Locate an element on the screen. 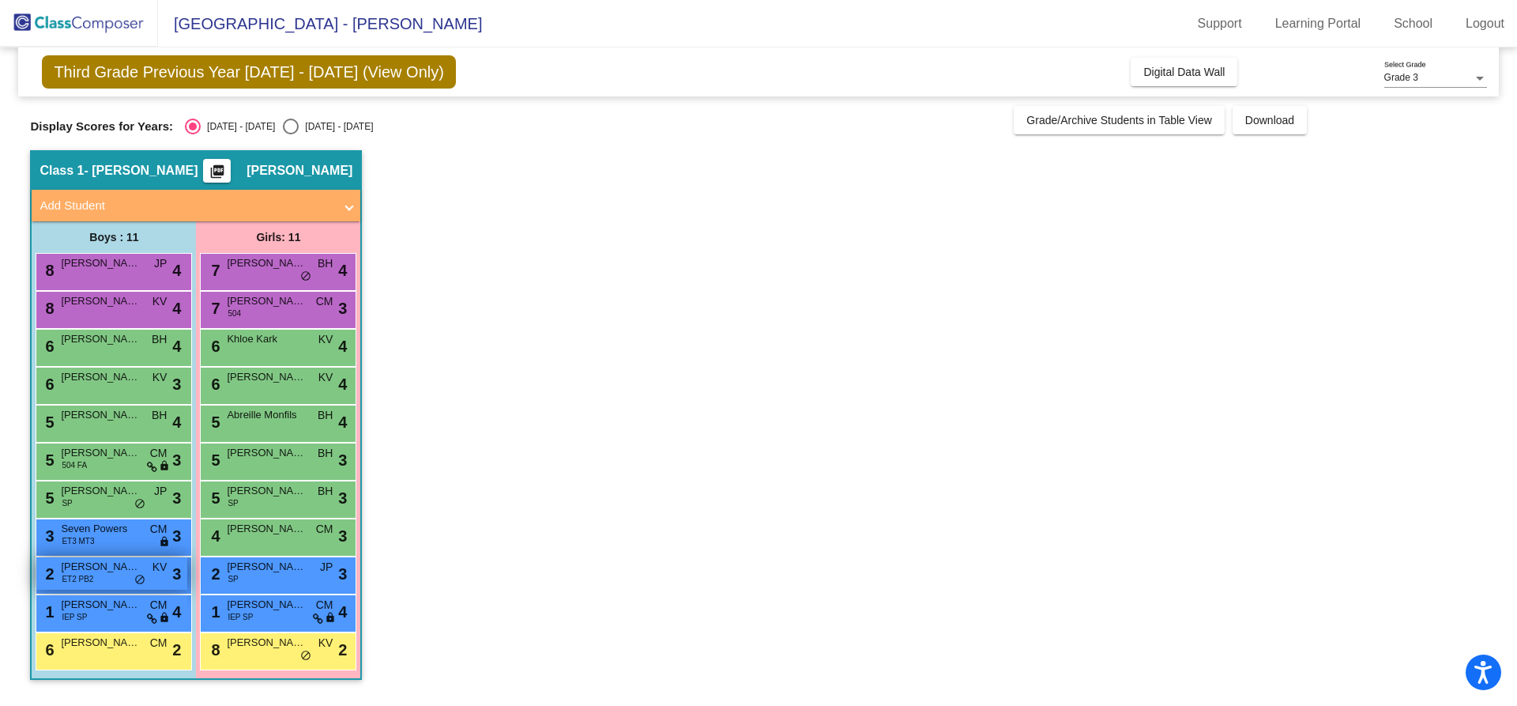  span: Abreille Monfils is located at coordinates (266, 415).